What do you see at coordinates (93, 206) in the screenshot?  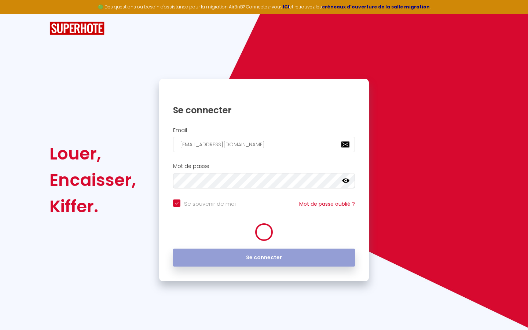 I see `div: Kiffer.` at bounding box center [93, 206].